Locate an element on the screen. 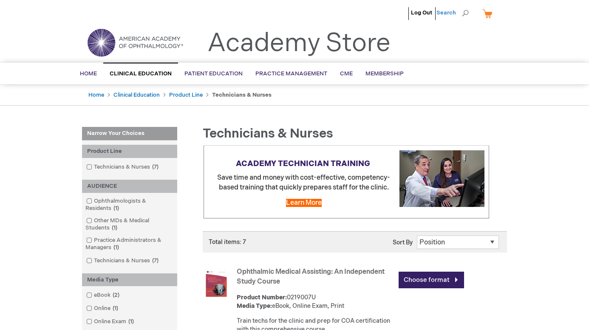 This screenshot has height=330, width=589. a: Online Exam1 is located at coordinates (111, 321).